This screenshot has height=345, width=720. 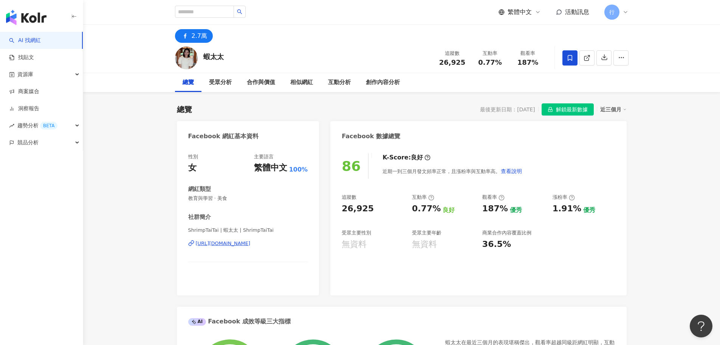 I want to click on div: 受眾分析, so click(x=220, y=82).